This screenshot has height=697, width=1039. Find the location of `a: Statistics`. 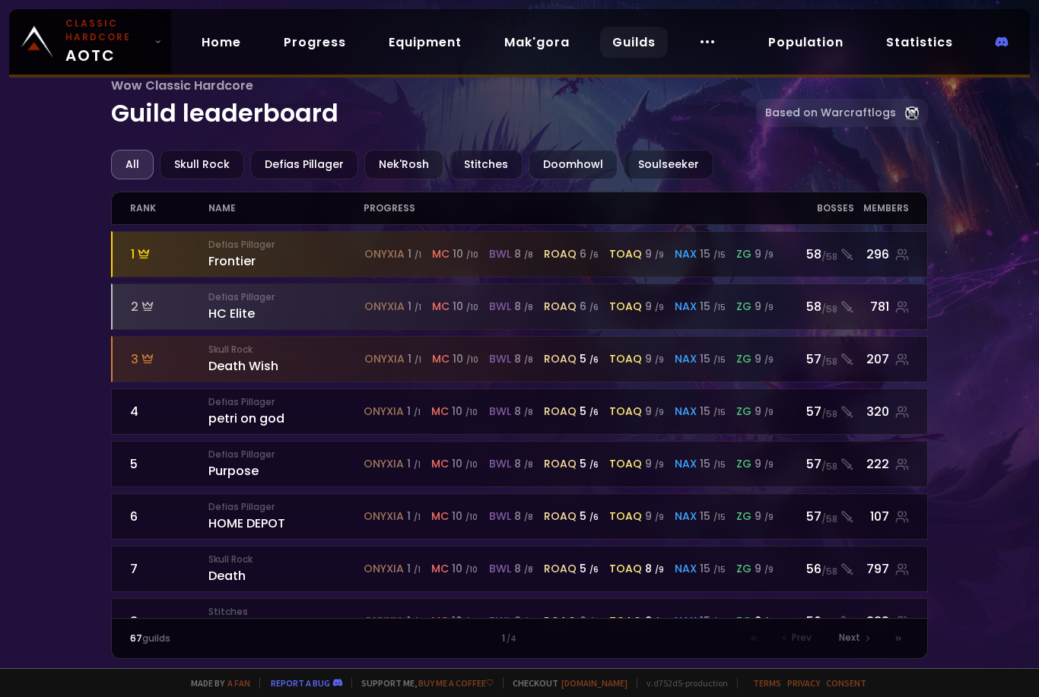

a: Statistics is located at coordinates (919, 42).